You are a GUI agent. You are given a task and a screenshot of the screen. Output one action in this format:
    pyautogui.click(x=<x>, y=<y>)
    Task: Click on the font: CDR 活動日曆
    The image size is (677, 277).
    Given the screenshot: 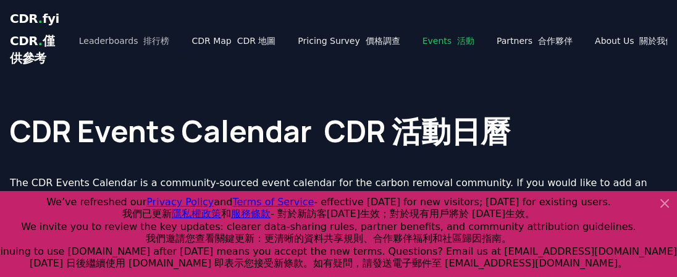 What is the action you would take?
    pyautogui.click(x=417, y=130)
    